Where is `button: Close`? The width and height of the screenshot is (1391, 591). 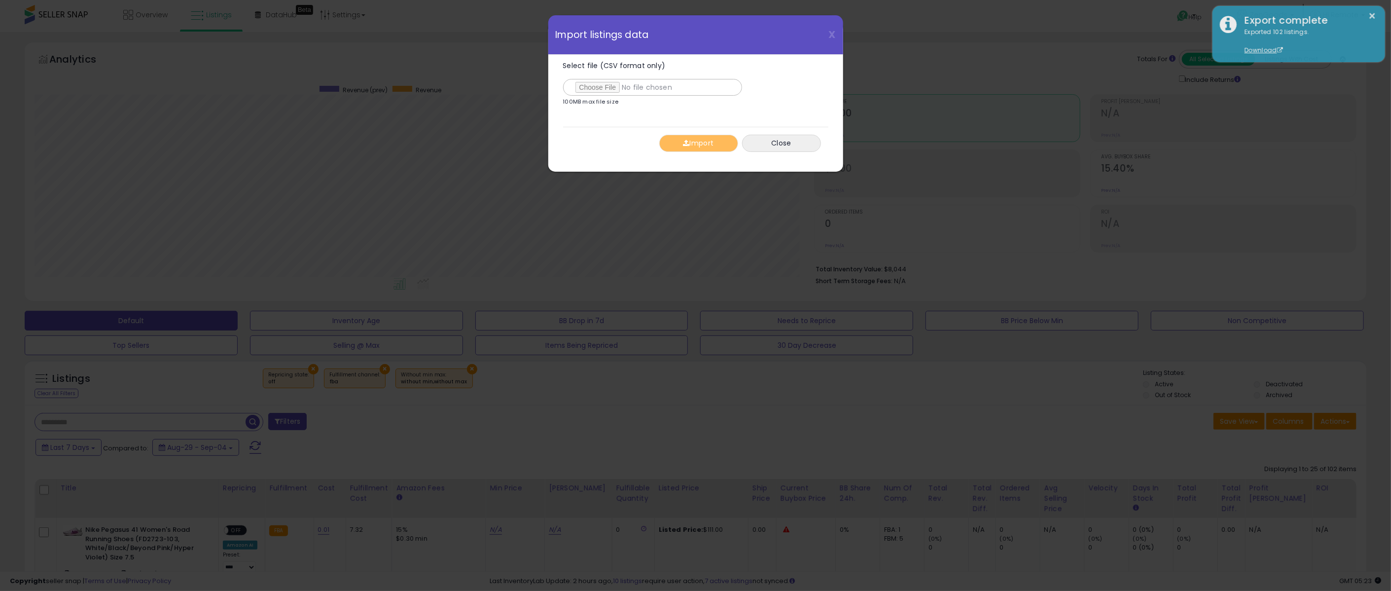
button: Close is located at coordinates (781, 143).